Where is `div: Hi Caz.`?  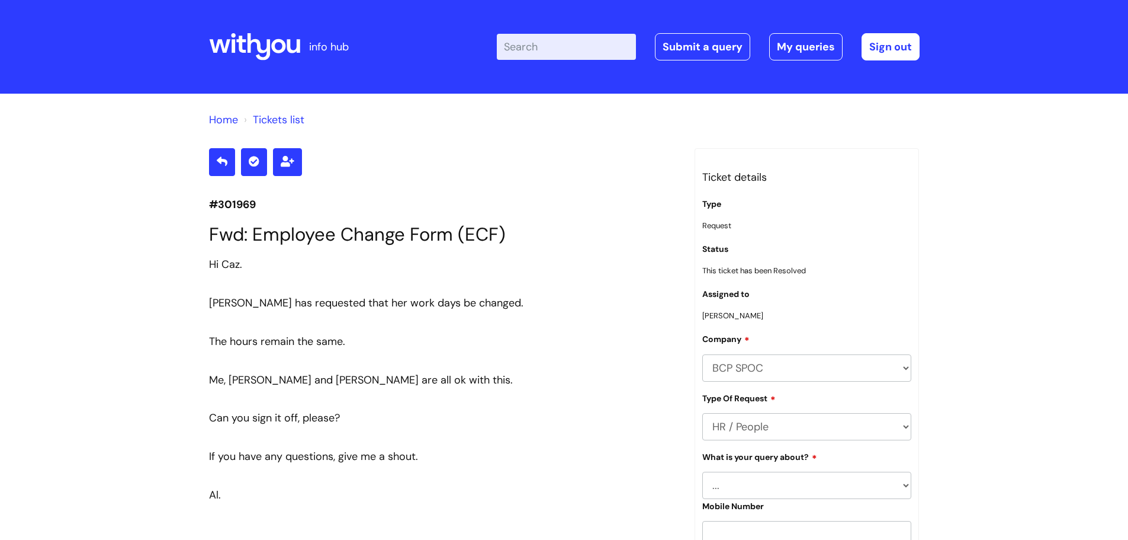 div: Hi Caz. is located at coordinates (443, 264).